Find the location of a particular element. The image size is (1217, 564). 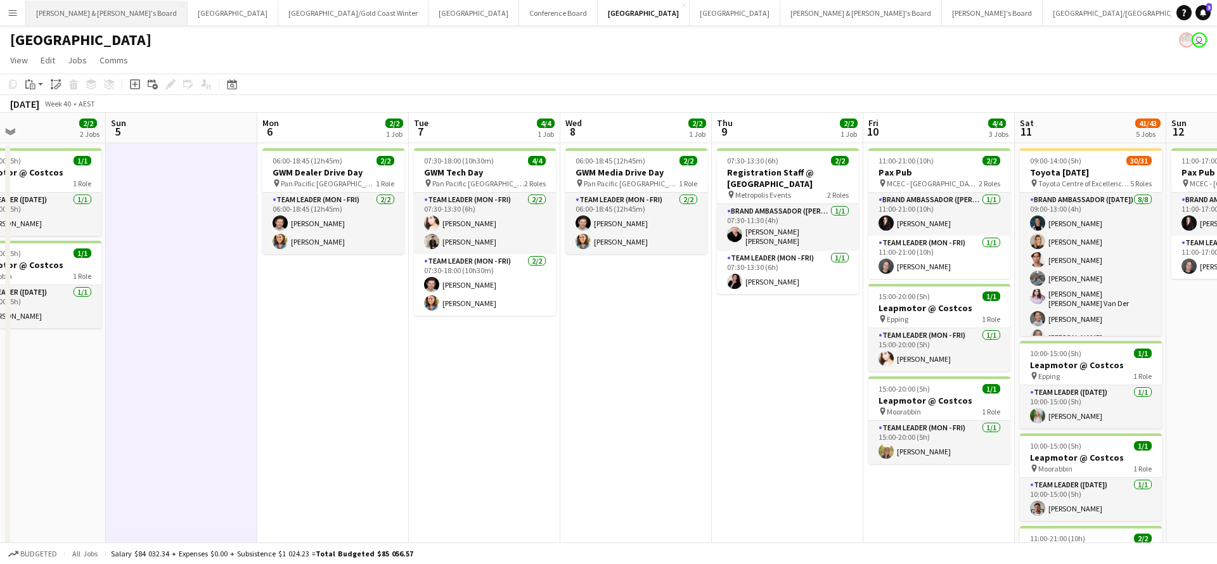

span: 7 is located at coordinates (420, 131).